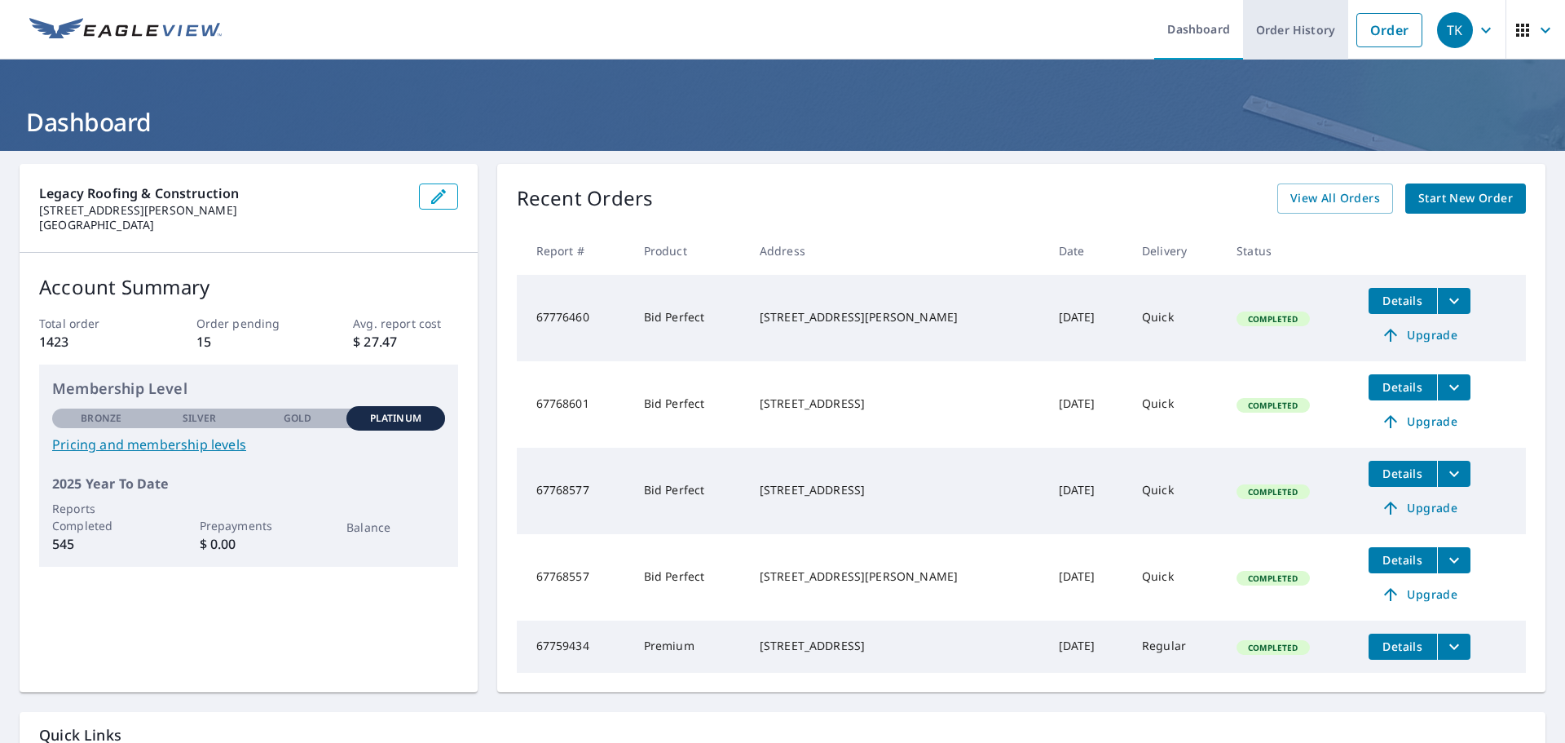  I want to click on p: Reports Completed, so click(101, 517).